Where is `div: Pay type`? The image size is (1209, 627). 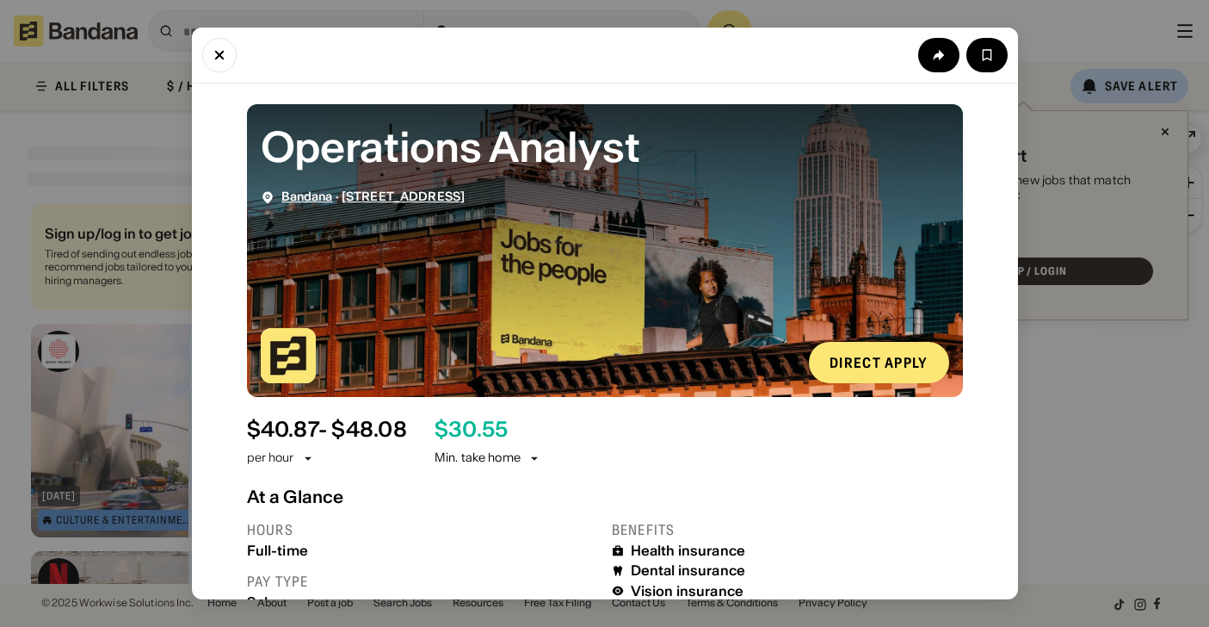 div: Pay type is located at coordinates (423, 581).